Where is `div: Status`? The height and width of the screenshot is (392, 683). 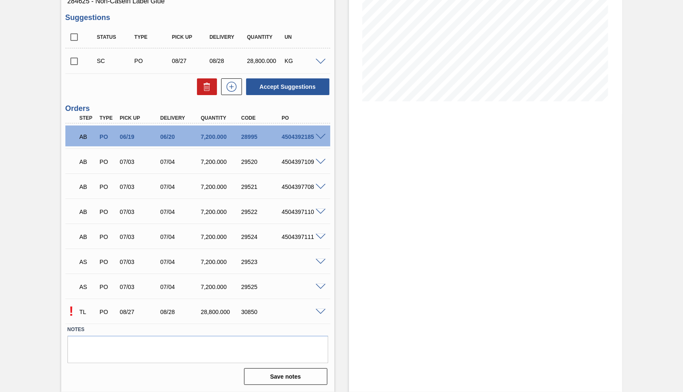 div: Status is located at coordinates (115, 37).